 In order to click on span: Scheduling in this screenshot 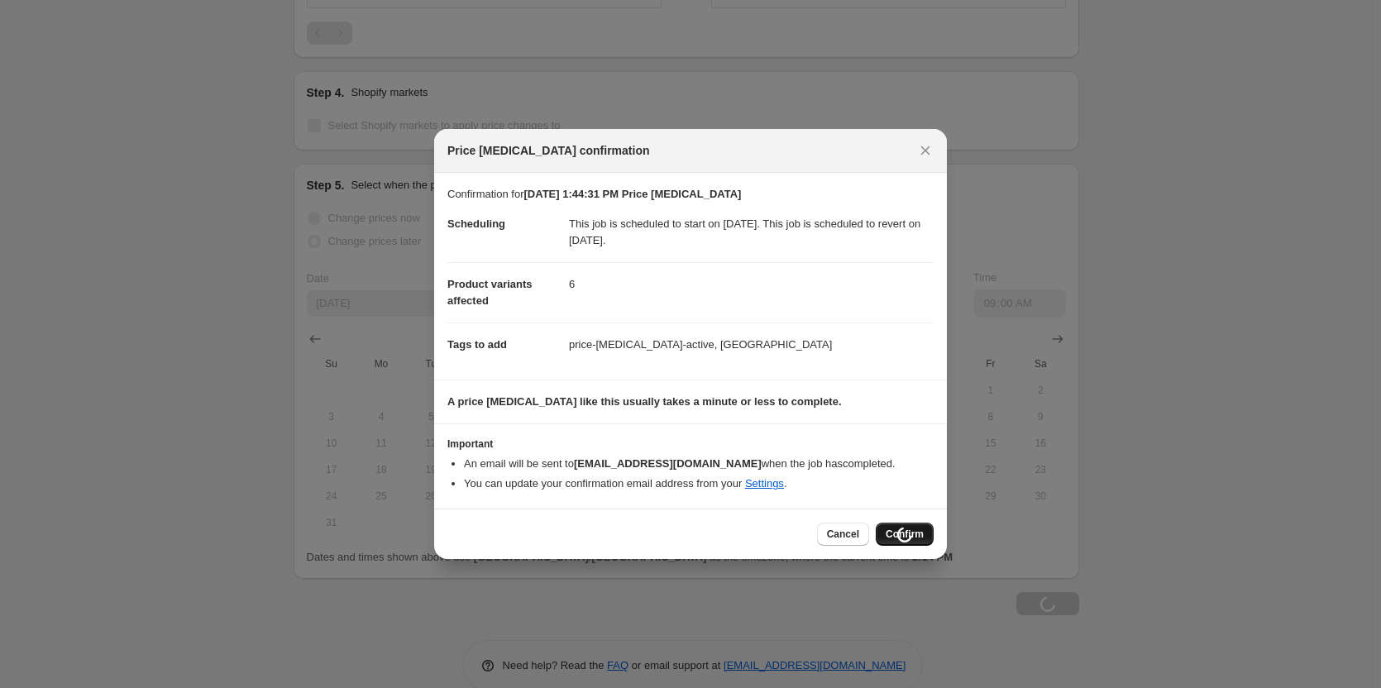, I will do `click(476, 223)`.